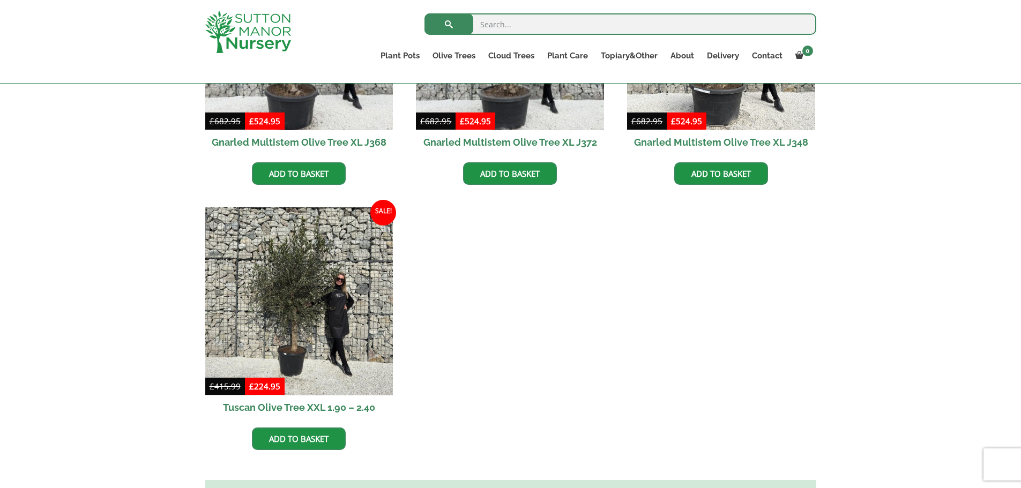 The image size is (1021, 488). I want to click on bdi: 224.95, so click(265, 387).